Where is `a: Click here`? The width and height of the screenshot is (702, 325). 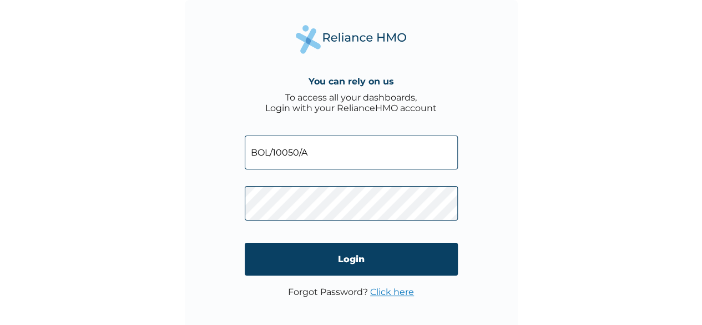
a: Click here is located at coordinates (392, 291).